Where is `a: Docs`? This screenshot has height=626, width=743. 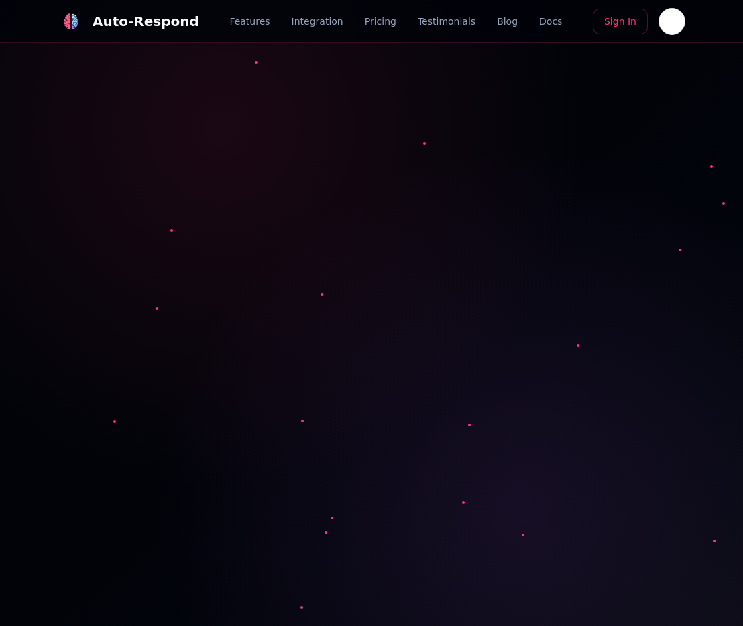
a: Docs is located at coordinates (550, 21).